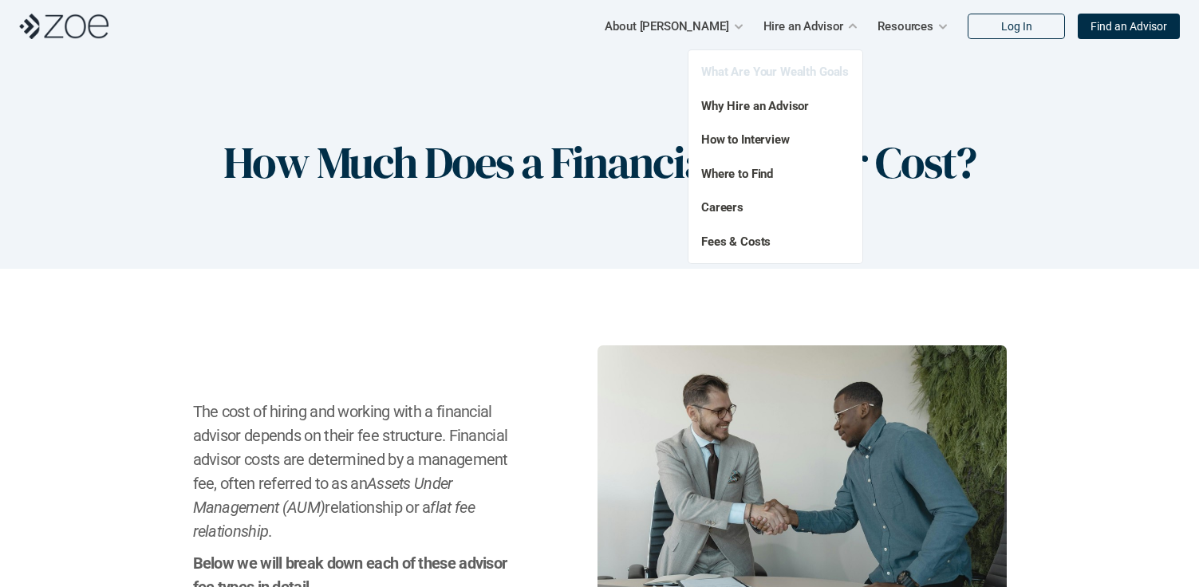  I want to click on em: Assets Under Management (AUM), so click(325, 495).